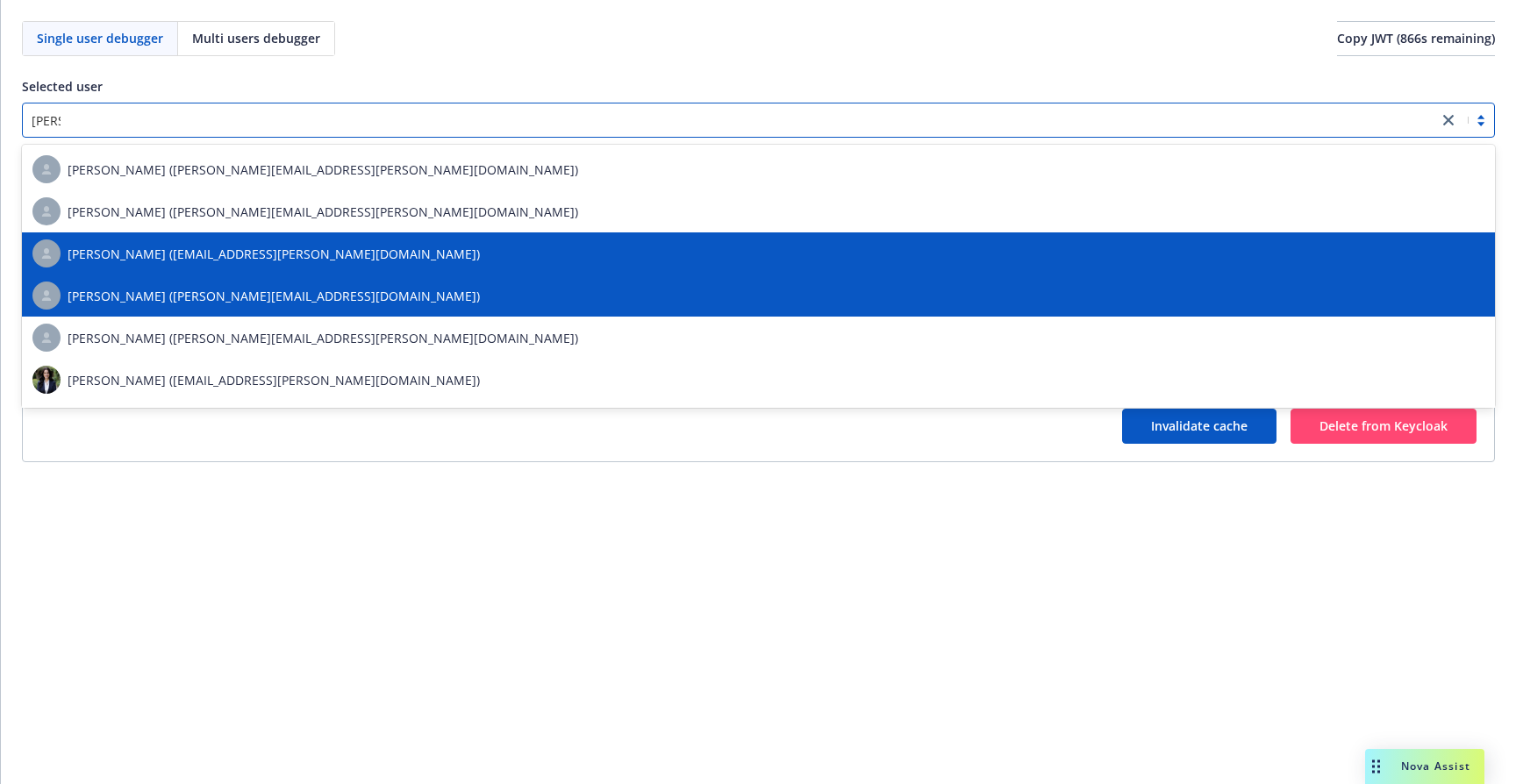 The height and width of the screenshot is (784, 1516). What do you see at coordinates (1448, 121) in the screenshot?
I see `a: close` at bounding box center [1448, 121].